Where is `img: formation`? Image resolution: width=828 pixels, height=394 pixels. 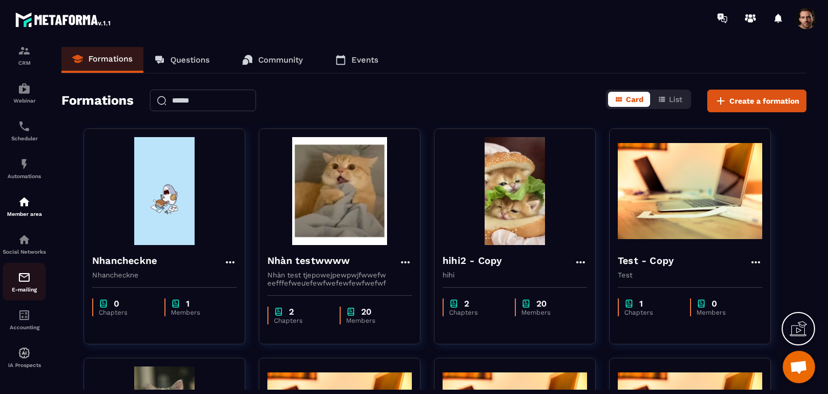
img: formation is located at coordinates (24, 51).